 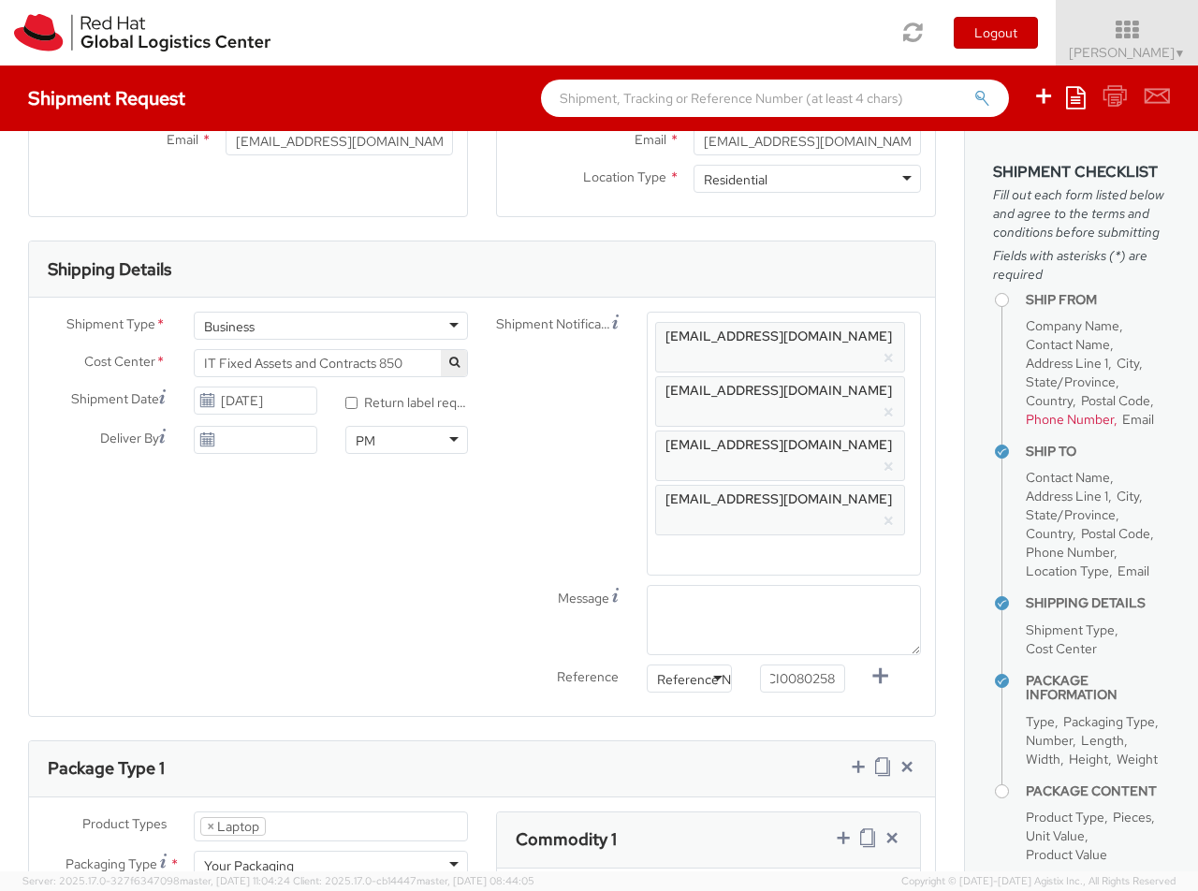 What do you see at coordinates (588, 676) in the screenshot?
I see `span: Reference` at bounding box center [588, 676].